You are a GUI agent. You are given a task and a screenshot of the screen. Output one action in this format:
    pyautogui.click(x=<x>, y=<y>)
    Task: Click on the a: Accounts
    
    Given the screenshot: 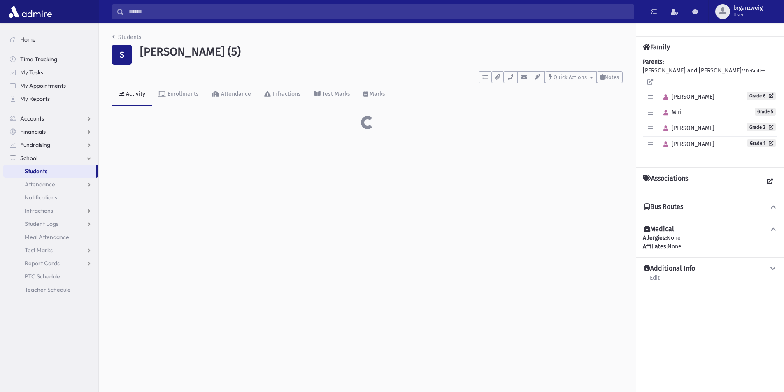 What is the action you would take?
    pyautogui.click(x=51, y=119)
    